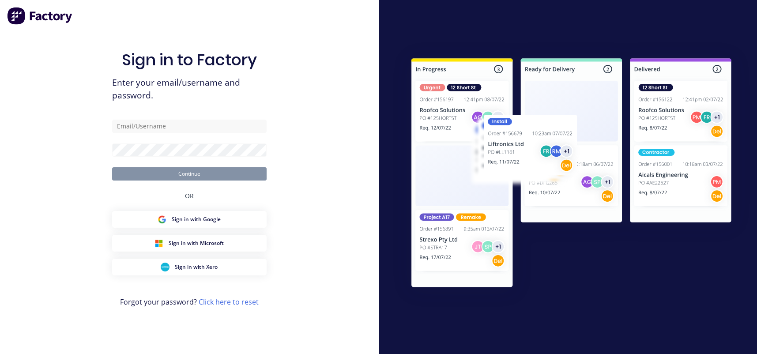 Image resolution: width=757 pixels, height=354 pixels. What do you see at coordinates (162, 219) in the screenshot?
I see `img: Google Sign in` at bounding box center [162, 219].